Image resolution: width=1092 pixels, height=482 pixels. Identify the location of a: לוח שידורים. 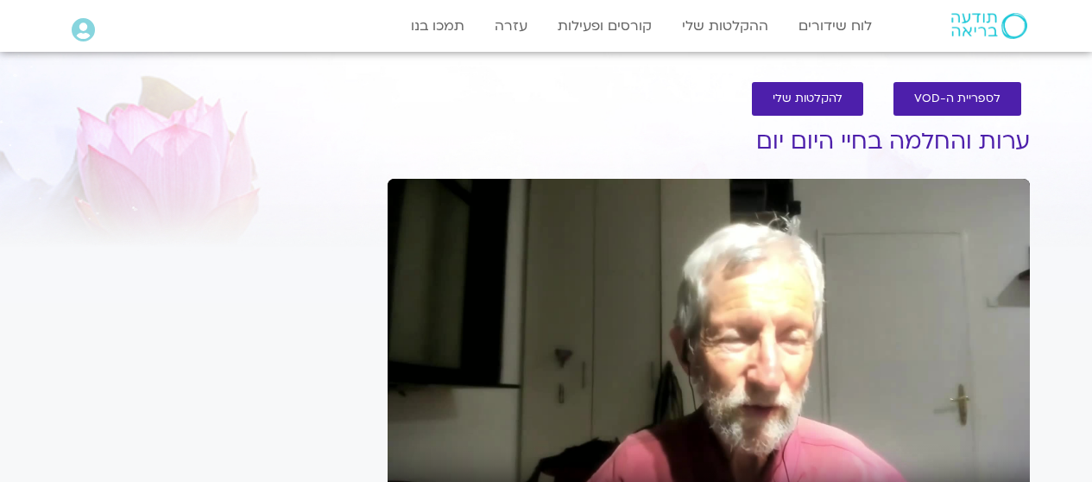
(835, 26).